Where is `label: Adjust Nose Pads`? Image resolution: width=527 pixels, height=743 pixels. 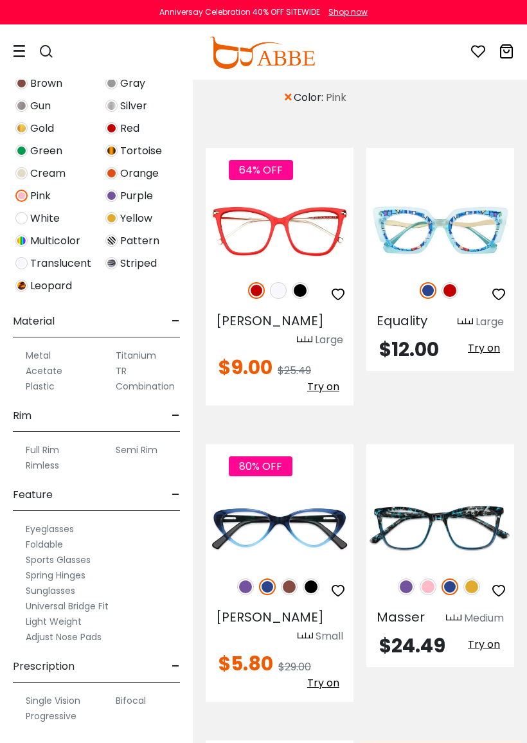
label: Adjust Nose Pads is located at coordinates (64, 637).